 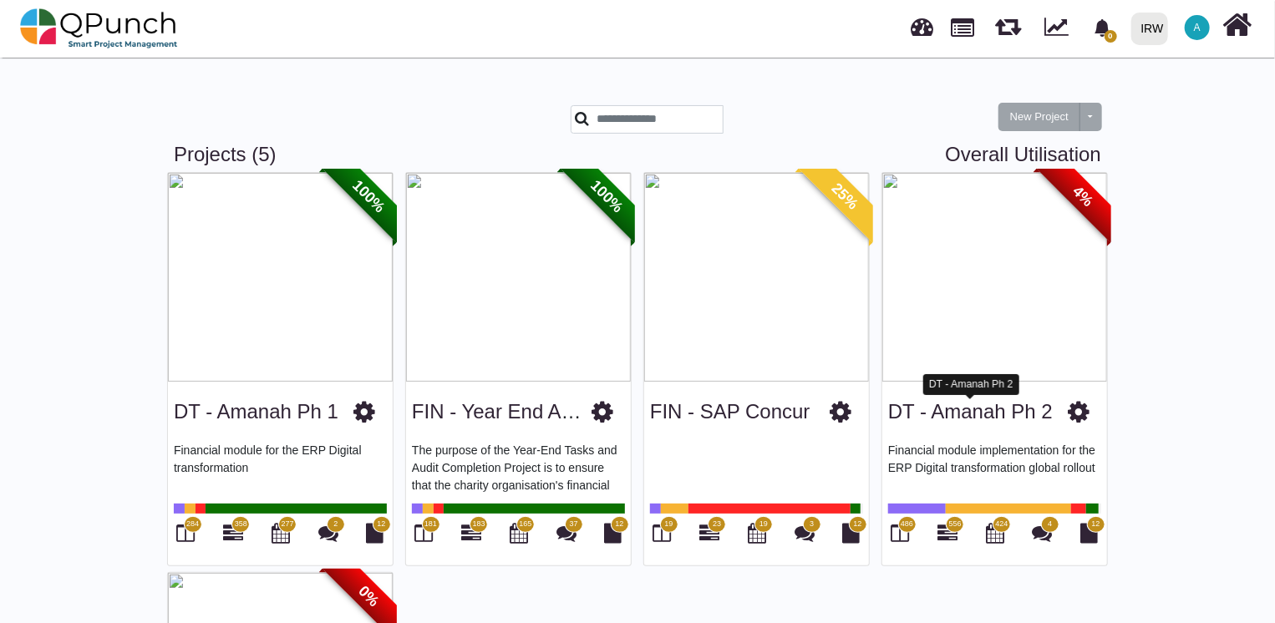 What do you see at coordinates (1238, 25) in the screenshot?
I see `i: Home` at bounding box center [1238, 25].